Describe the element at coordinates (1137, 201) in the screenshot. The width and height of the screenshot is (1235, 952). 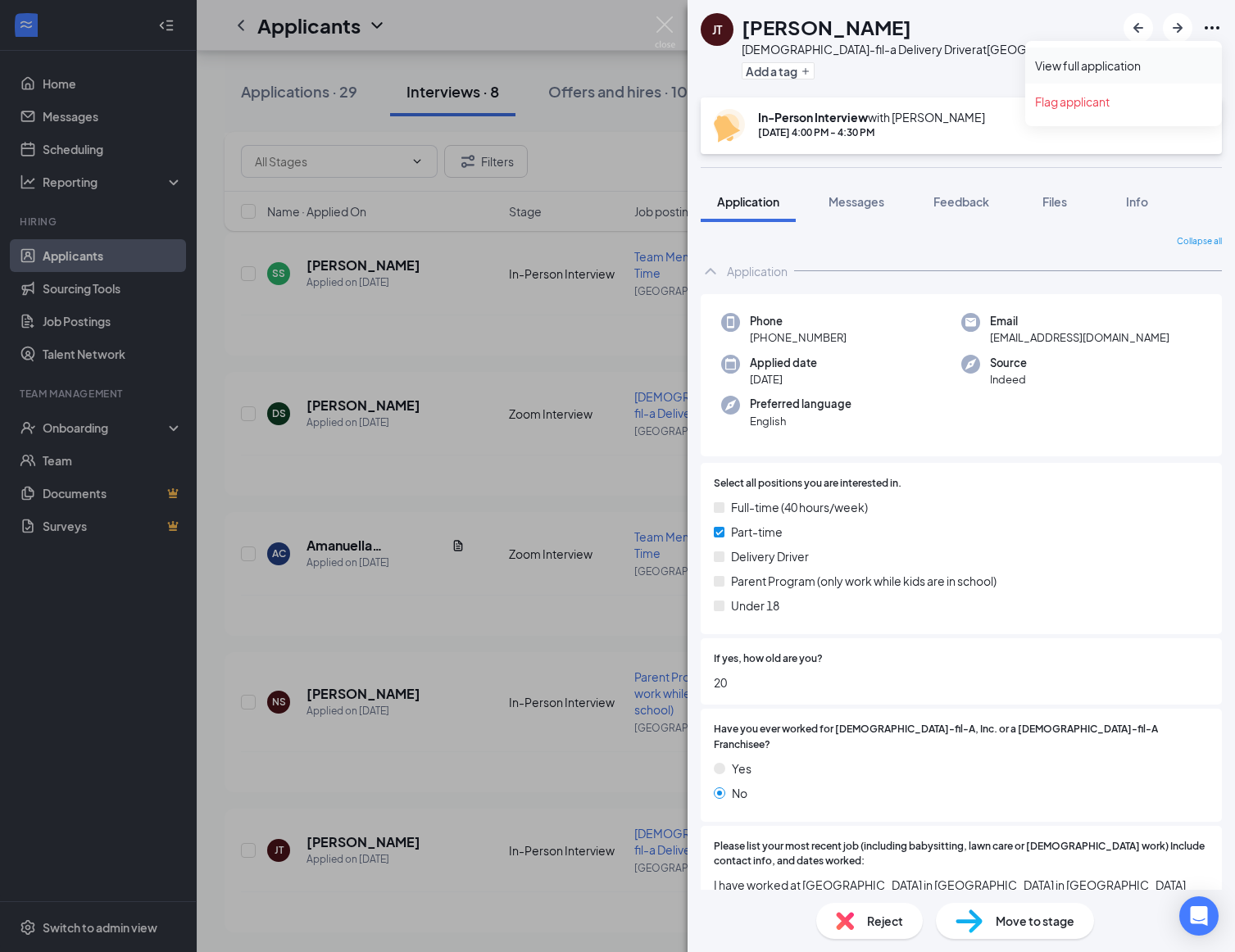
I see `span: Info` at that location.